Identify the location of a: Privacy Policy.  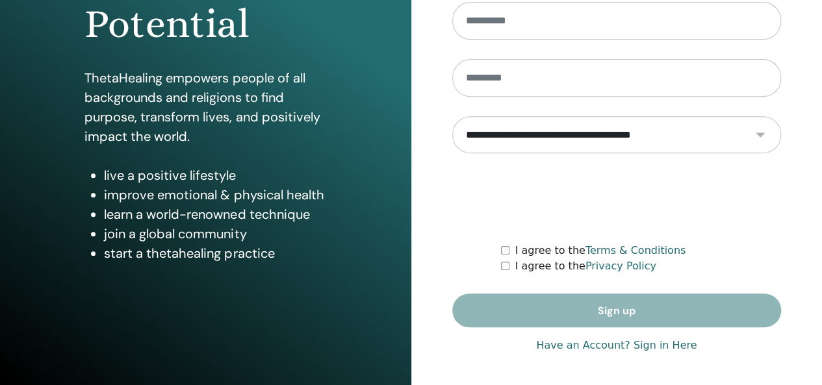
(620, 266).